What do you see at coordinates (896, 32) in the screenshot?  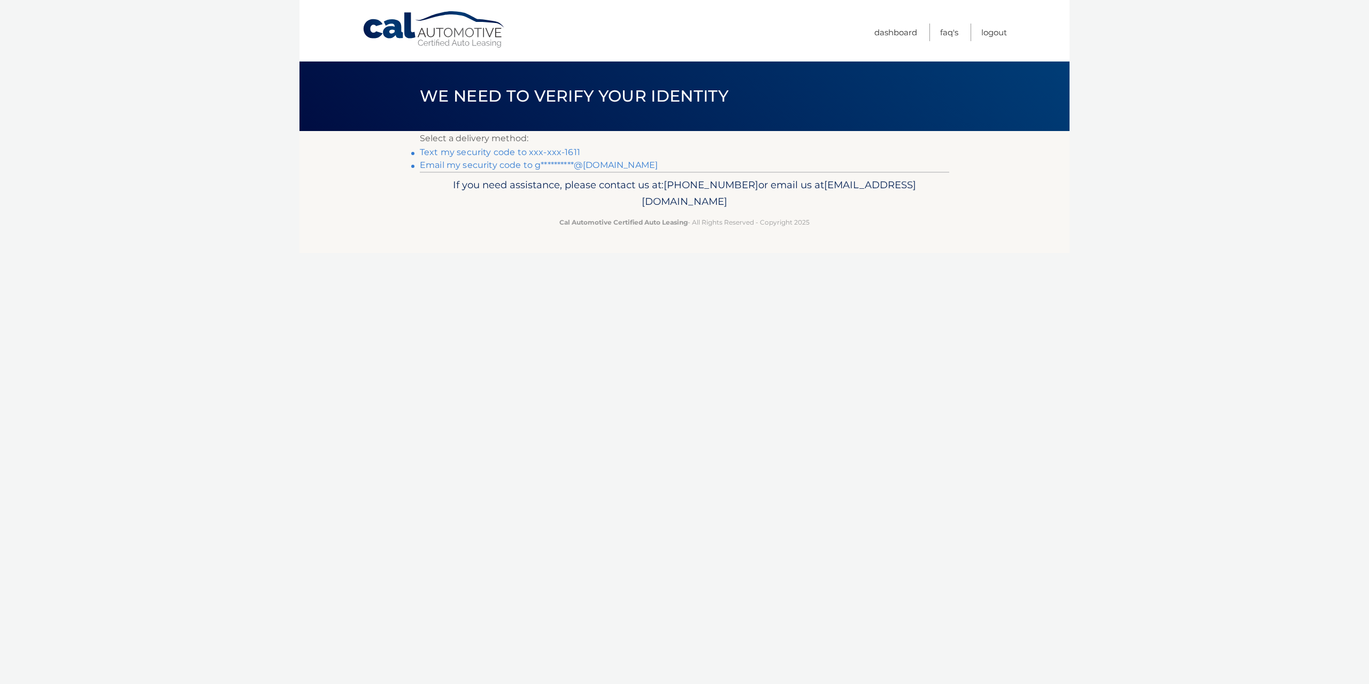 I see `a: Dashboard` at bounding box center [896, 32].